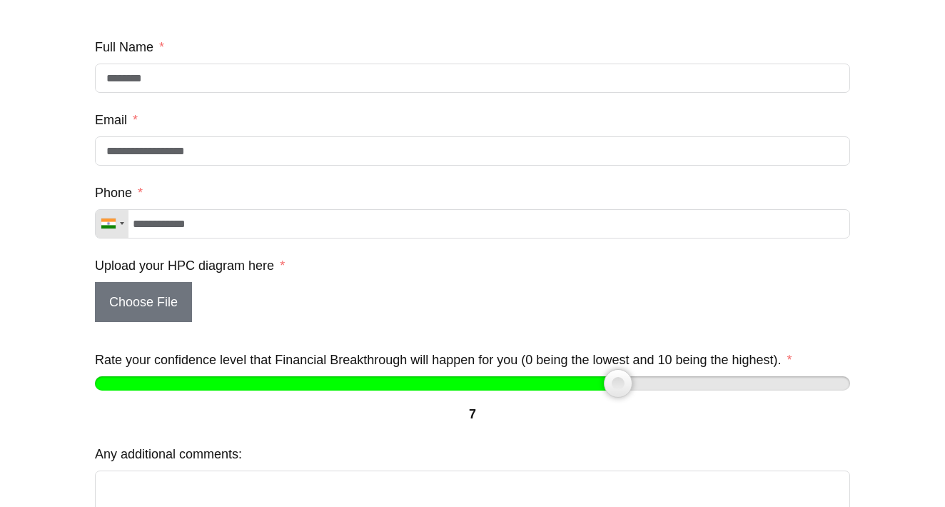 The width and height of the screenshot is (945, 507). I want to click on label: Full Name, so click(129, 47).